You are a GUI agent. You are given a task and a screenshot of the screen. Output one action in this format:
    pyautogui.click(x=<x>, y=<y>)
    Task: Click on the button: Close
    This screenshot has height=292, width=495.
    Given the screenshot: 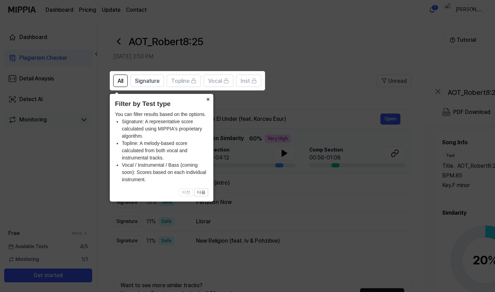 What is the action you would take?
    pyautogui.click(x=208, y=99)
    